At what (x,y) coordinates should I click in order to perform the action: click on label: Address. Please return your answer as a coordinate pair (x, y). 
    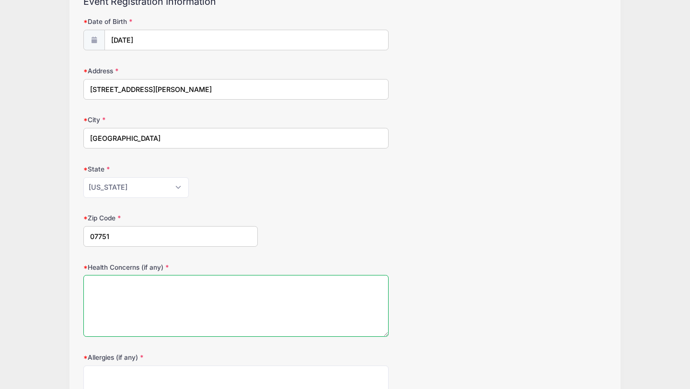
    Looking at the image, I should click on (171, 71).